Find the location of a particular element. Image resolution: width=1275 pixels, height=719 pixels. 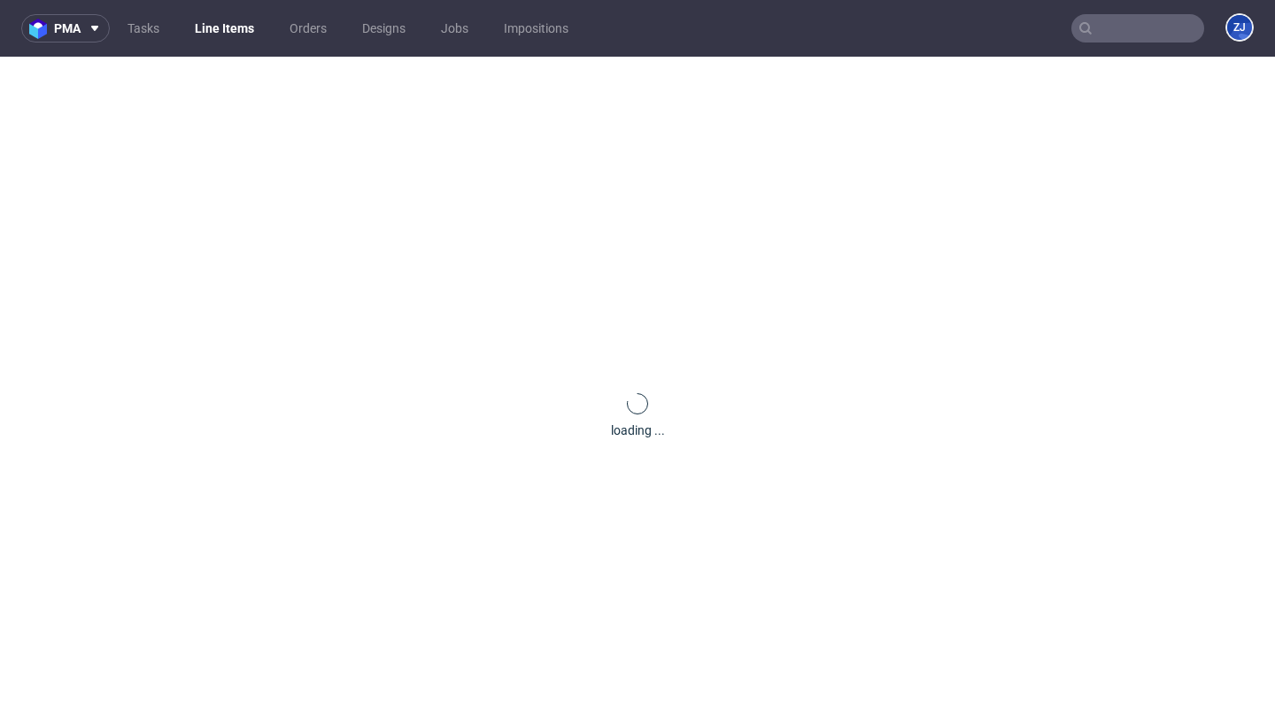

img: logo is located at coordinates (42, 28).